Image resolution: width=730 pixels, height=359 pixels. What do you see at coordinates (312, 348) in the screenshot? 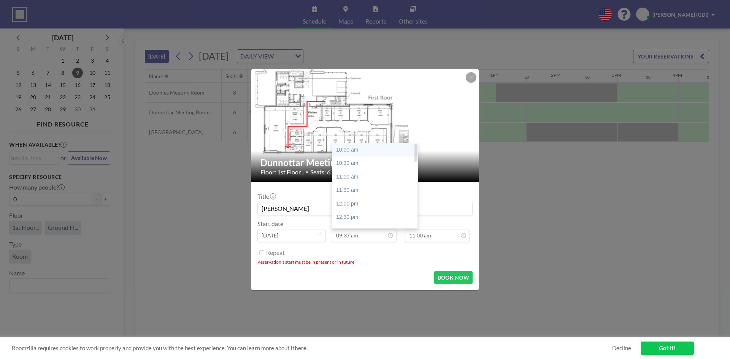
I see `span: Roomzilla requires cookies to work properly and provide you with the best experience. You can lea...` at bounding box center [312, 348].